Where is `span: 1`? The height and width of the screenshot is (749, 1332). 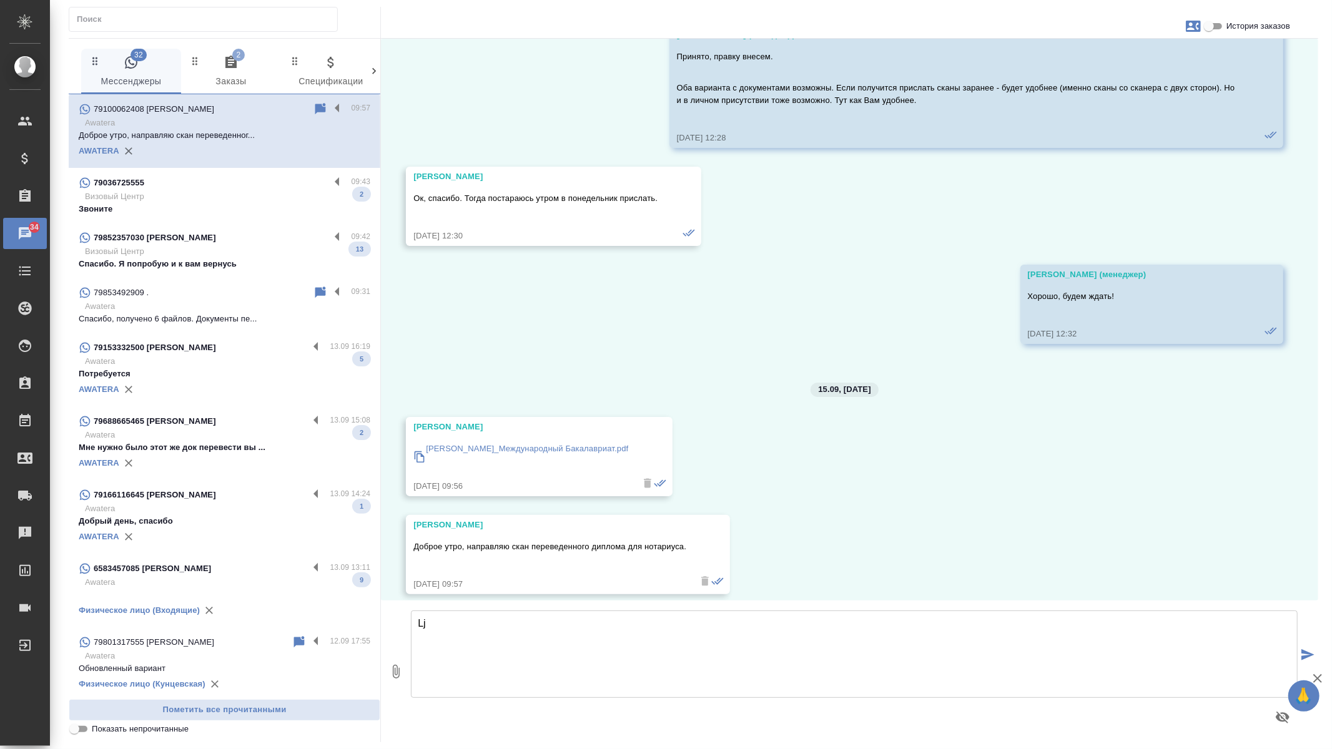
span: 1 is located at coordinates (362, 506).